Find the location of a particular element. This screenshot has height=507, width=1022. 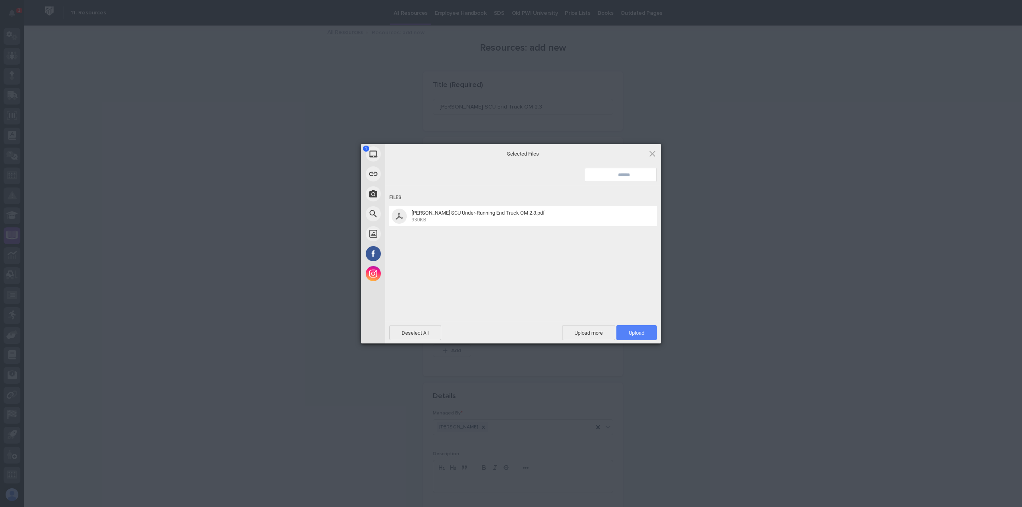

div: Files is located at coordinates (523, 198).